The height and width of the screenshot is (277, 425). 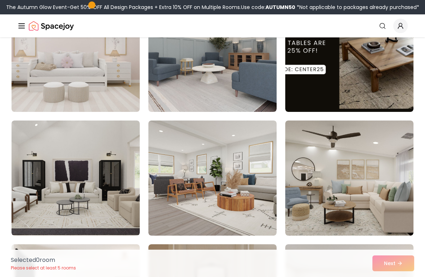 I want to click on span: *Not applicable to packages already purchased*, so click(x=357, y=7).